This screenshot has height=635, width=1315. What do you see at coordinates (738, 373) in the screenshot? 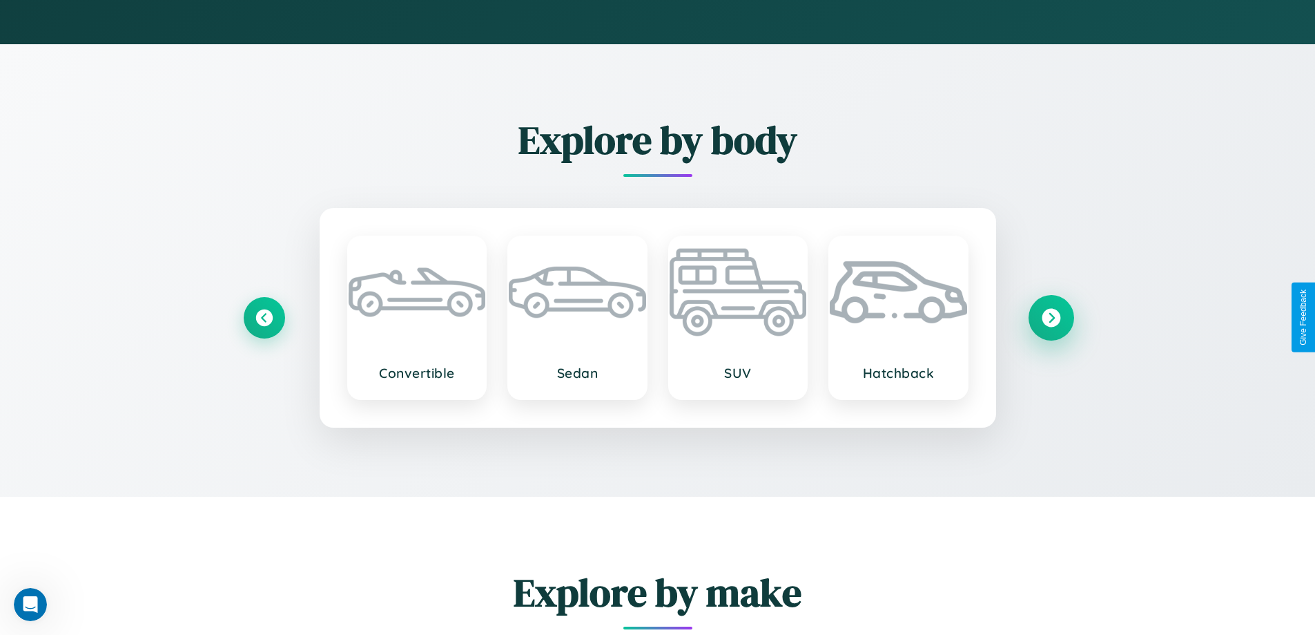
I see `h3: SUV` at bounding box center [738, 373].